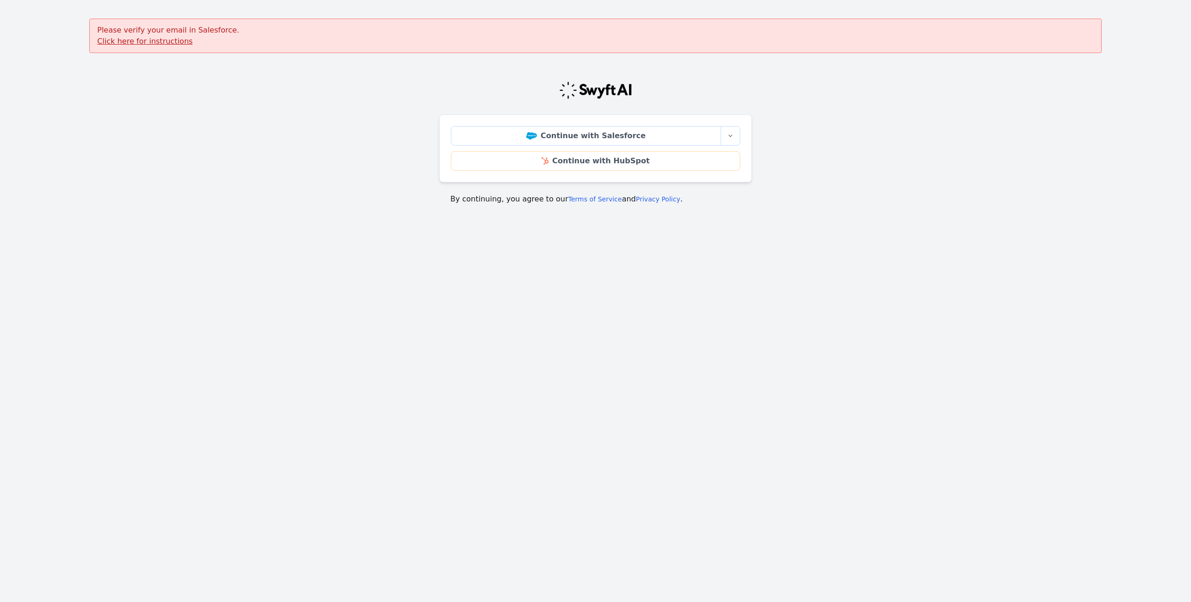 The height and width of the screenshot is (602, 1191). Describe the element at coordinates (545, 161) in the screenshot. I see `img: HubSpot` at that location.